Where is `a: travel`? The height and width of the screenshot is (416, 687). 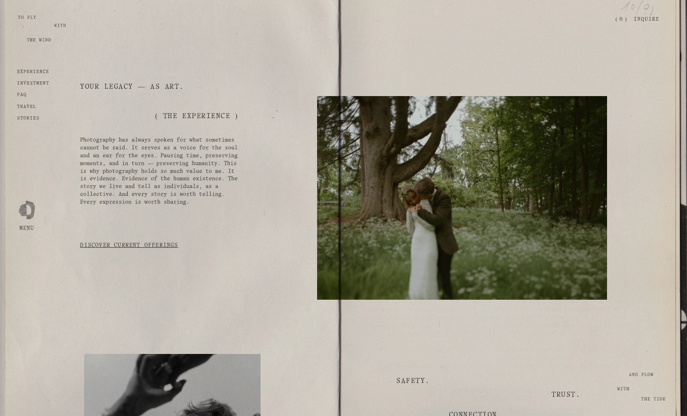
a: travel is located at coordinates (27, 107).